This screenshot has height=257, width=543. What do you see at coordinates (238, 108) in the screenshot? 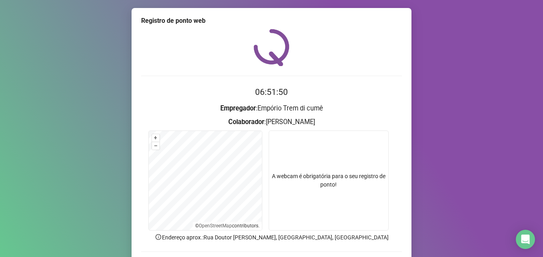
I see `strong: Empregador` at bounding box center [238, 108].